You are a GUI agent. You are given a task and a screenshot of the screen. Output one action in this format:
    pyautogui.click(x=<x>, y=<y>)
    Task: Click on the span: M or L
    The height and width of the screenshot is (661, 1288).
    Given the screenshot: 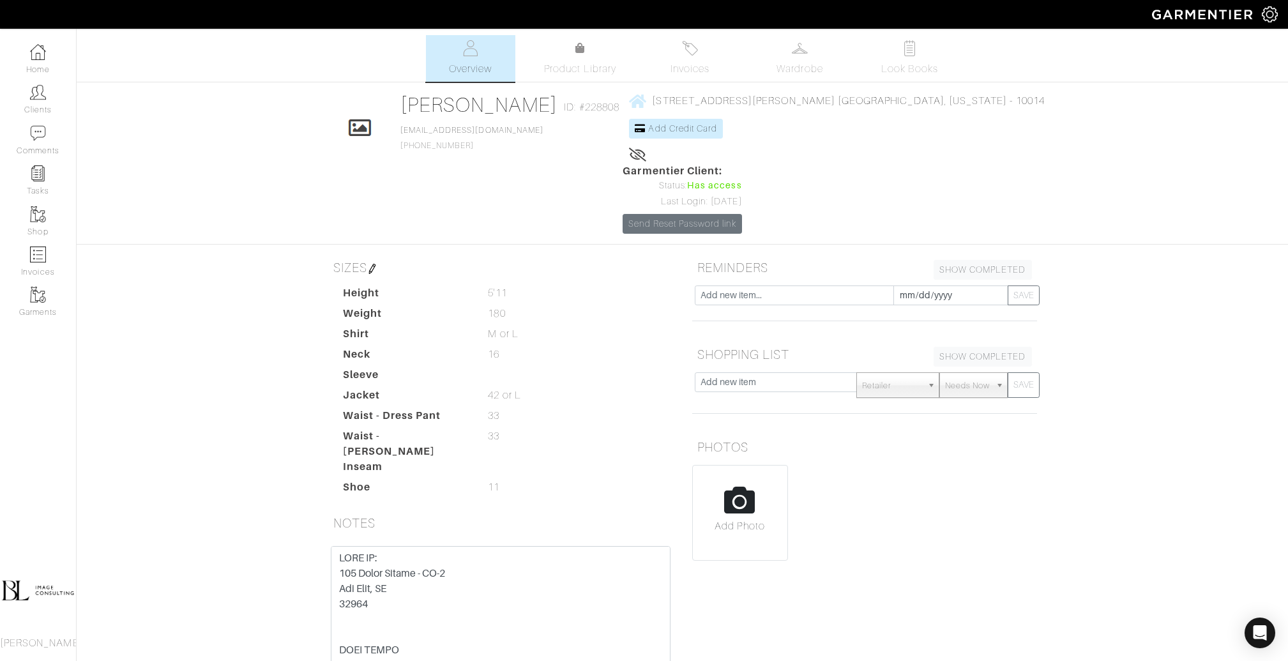 What is the action you would take?
    pyautogui.click(x=503, y=334)
    